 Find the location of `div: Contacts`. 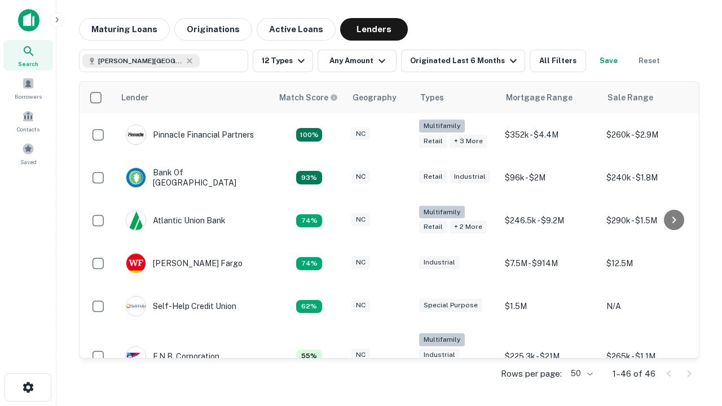

div: Contacts is located at coordinates (28, 121).